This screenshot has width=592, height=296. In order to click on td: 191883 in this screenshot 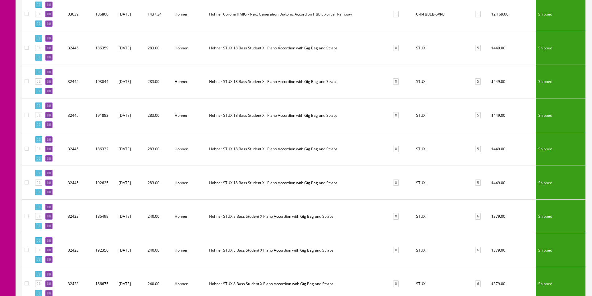, I will do `click(104, 115)`.